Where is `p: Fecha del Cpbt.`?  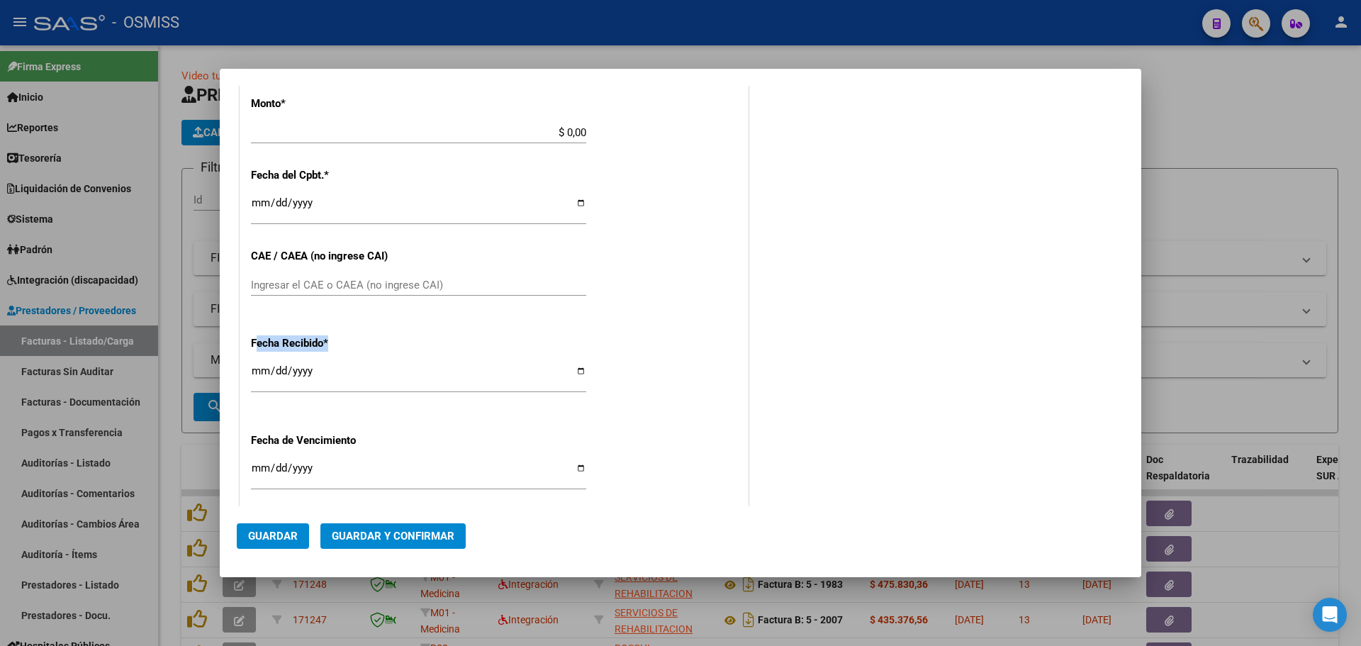
p: Fecha del Cpbt. is located at coordinates (324, 175).